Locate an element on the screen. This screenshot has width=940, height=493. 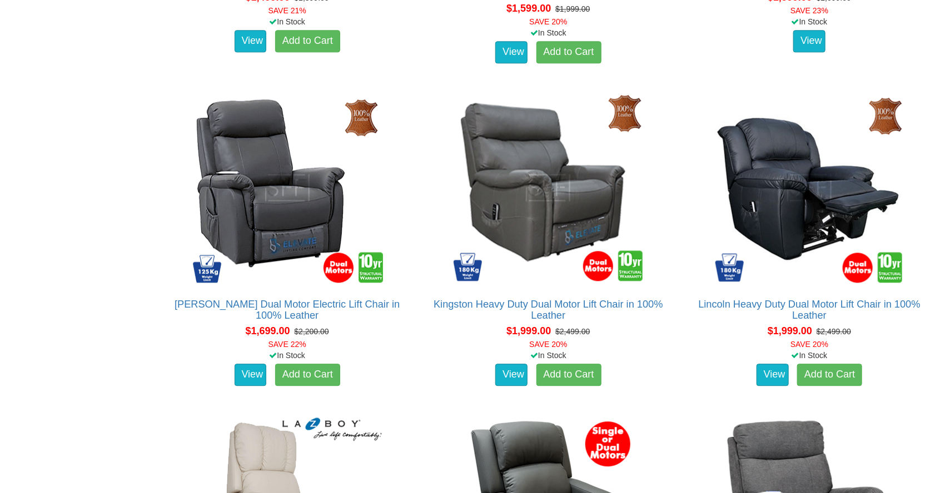
span: $1,599.00 is located at coordinates (528, 8).